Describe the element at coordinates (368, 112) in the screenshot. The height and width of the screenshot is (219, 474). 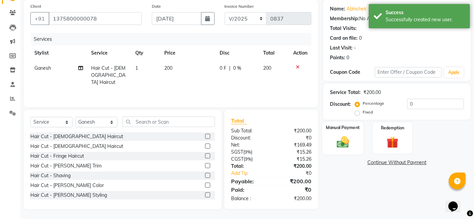
I see `label: Fixed` at that location.